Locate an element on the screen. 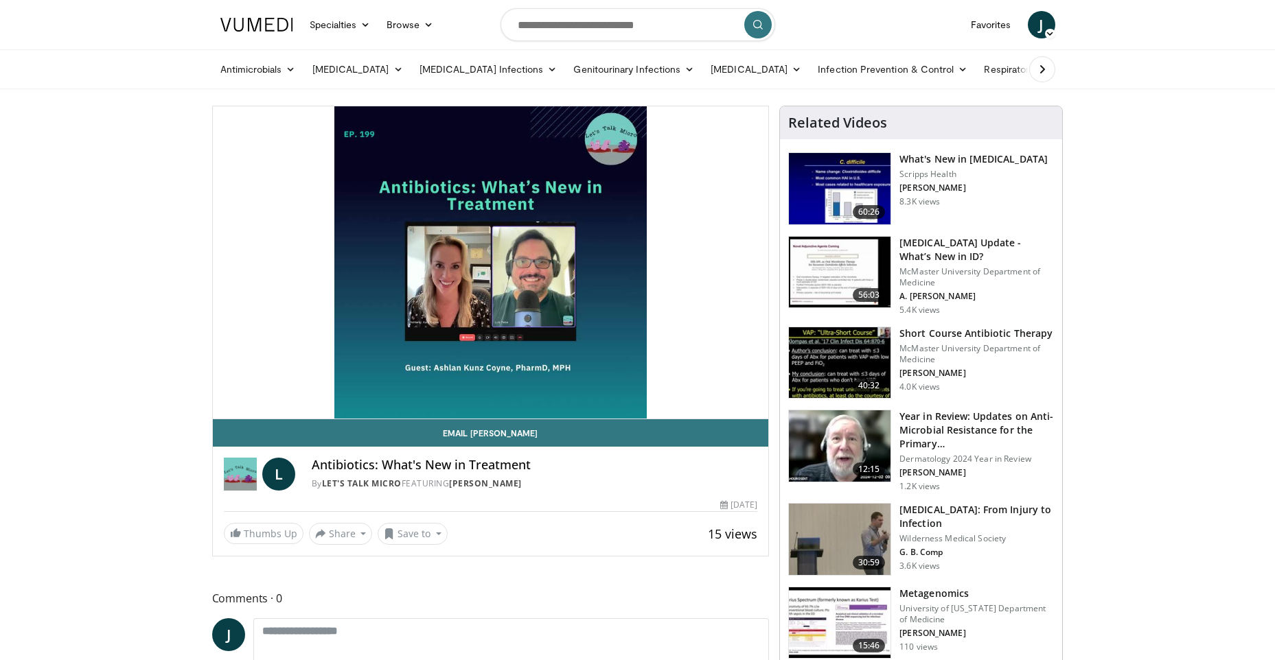  video-js: Video Player is located at coordinates (491, 263).